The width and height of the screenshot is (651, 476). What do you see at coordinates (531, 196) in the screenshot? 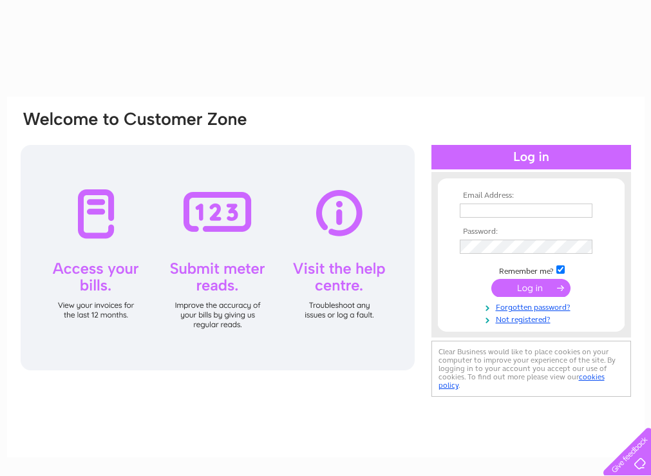
I see `th: Email Address:` at bounding box center [531, 196].